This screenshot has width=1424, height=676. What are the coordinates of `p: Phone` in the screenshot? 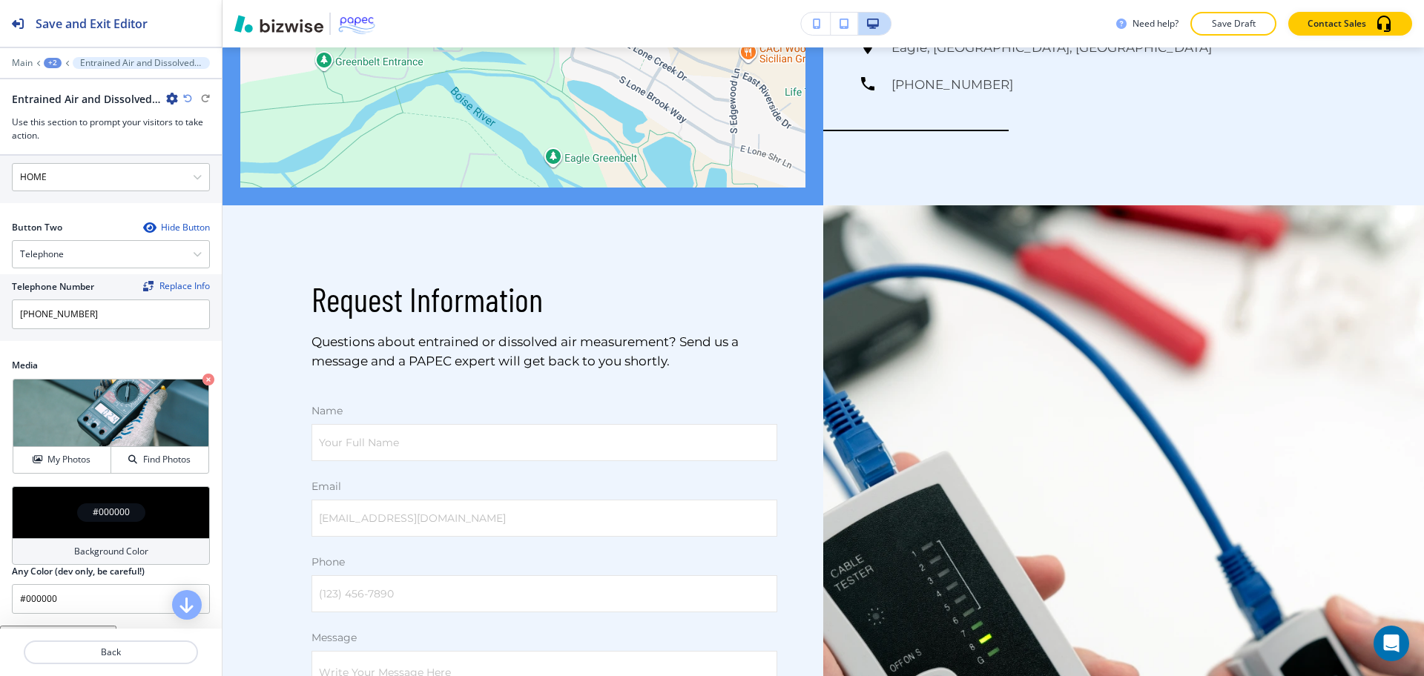 It's located at (544, 562).